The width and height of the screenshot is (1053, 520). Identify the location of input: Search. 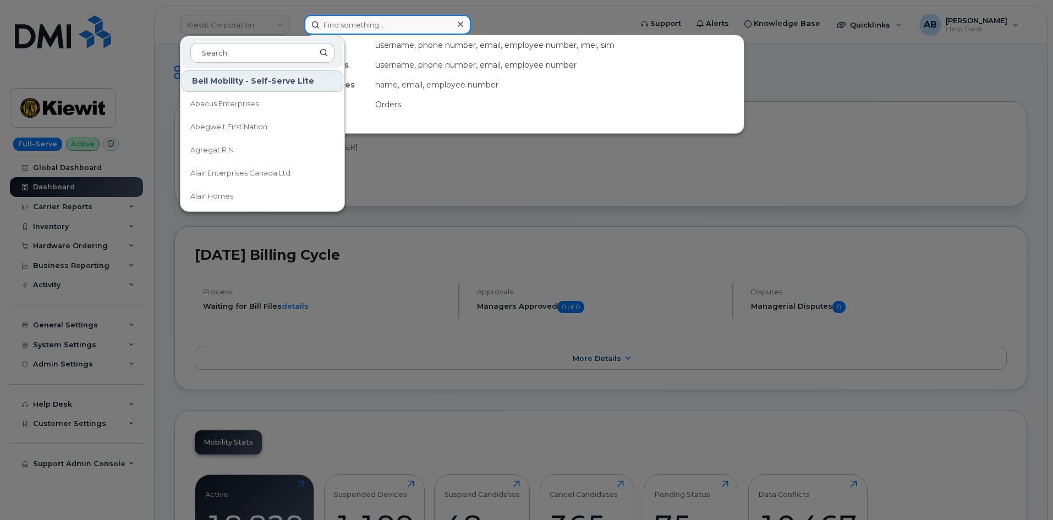
(262, 53).